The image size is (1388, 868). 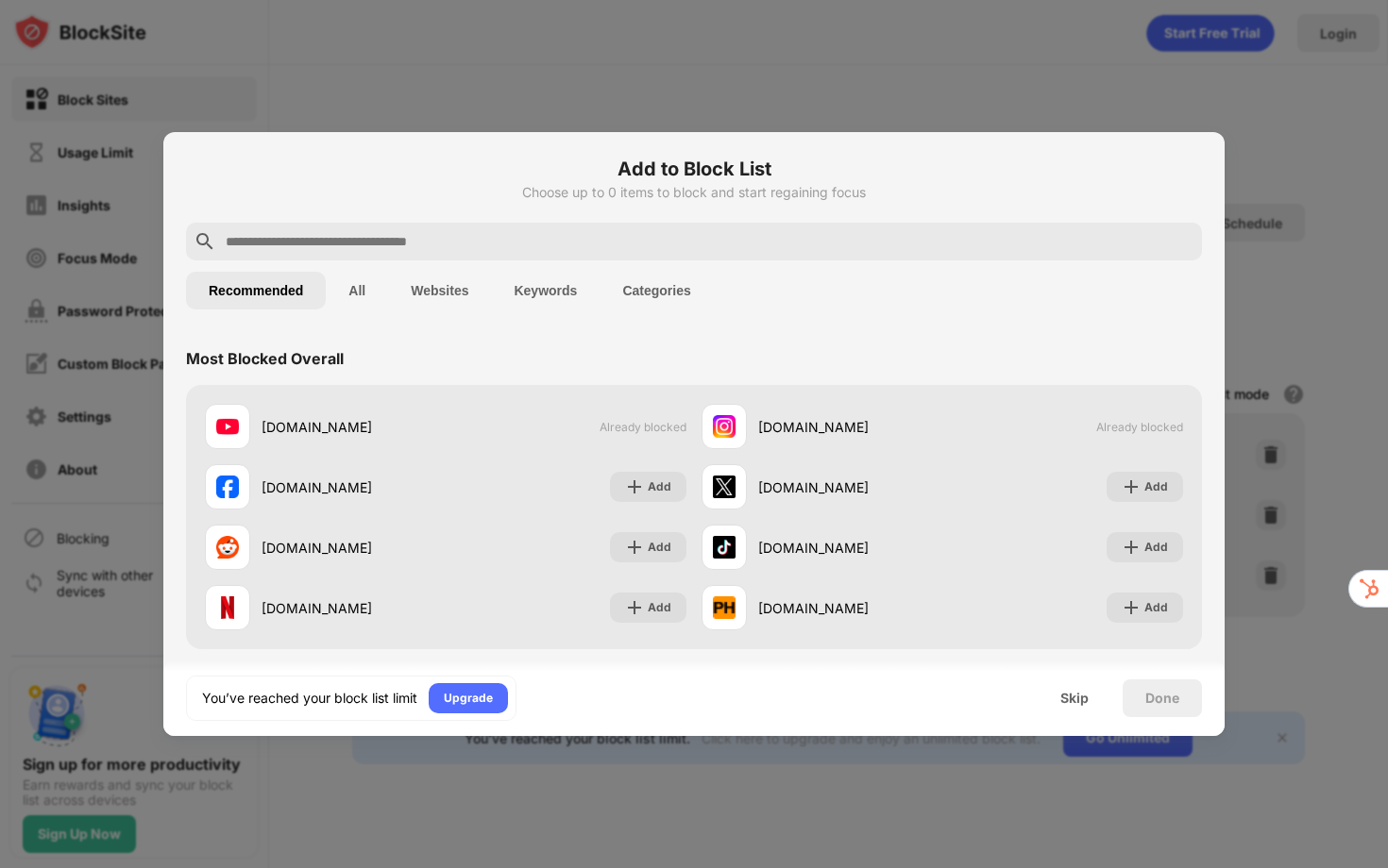 What do you see at coordinates (656, 291) in the screenshot?
I see `button: Categories` at bounding box center [656, 291].